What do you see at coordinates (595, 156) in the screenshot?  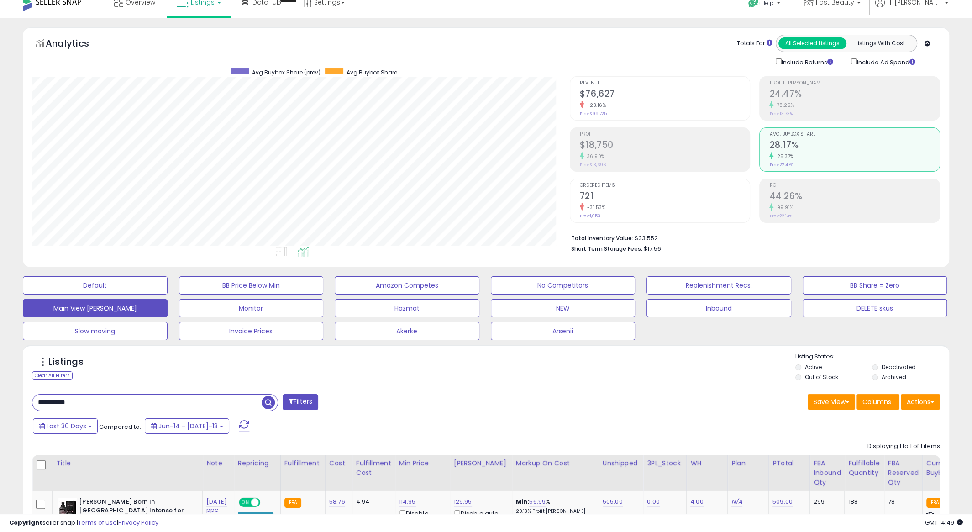 I see `small: 36.90%` at bounding box center [595, 156].